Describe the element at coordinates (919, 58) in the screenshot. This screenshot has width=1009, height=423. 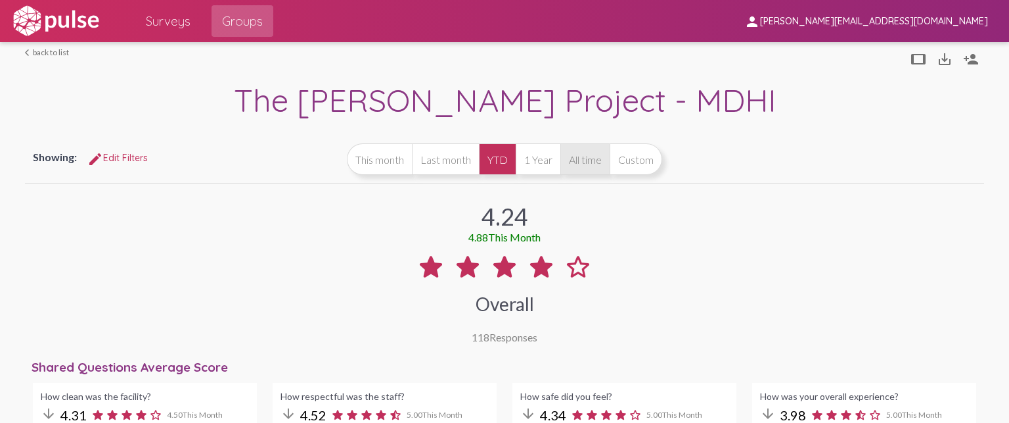
I see `button: tablet` at that location.